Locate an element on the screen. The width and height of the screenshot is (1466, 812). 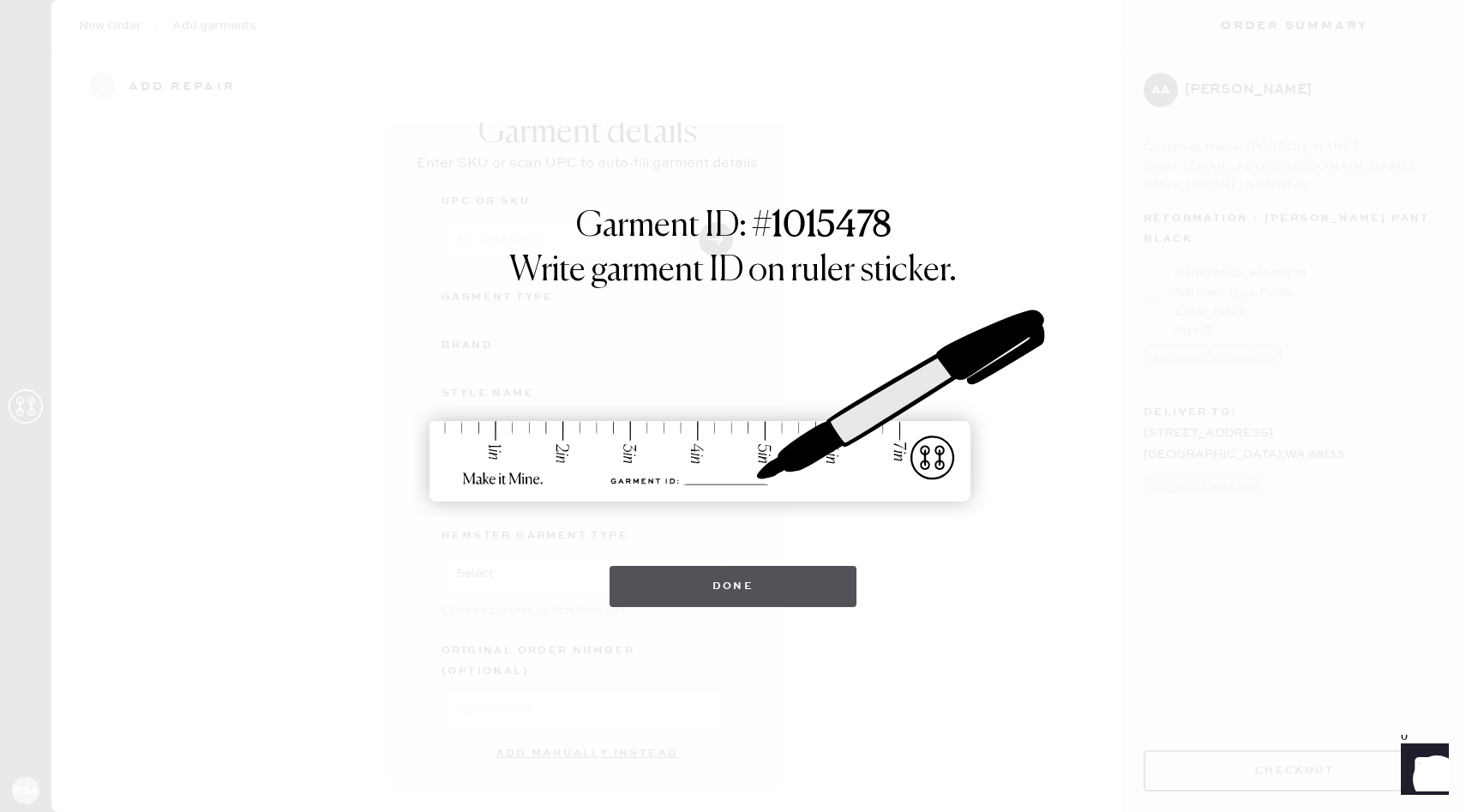
h1: Write garment ID on ruler sticker. is located at coordinates (733, 271).